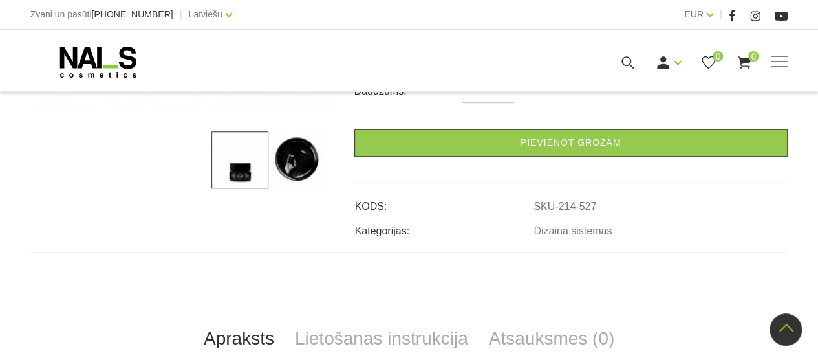  What do you see at coordinates (239, 338) in the screenshot?
I see `a: Apraksts` at bounding box center [239, 338].